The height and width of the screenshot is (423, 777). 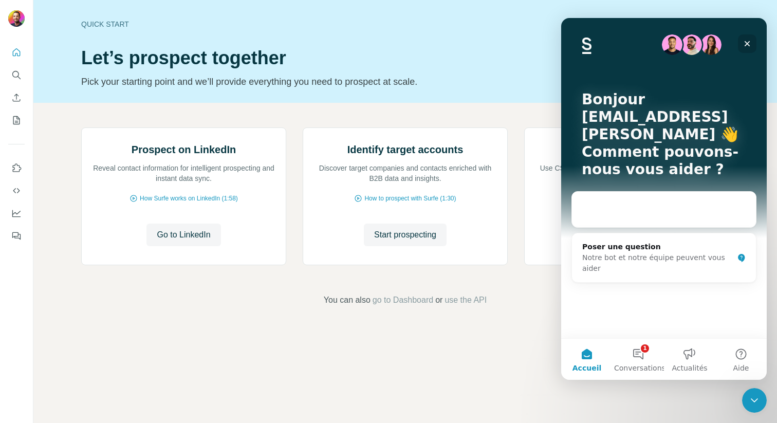 I want to click on div: Poser une questionNotre bot et notre équipe peuvent vous aider, so click(x=103, y=239).